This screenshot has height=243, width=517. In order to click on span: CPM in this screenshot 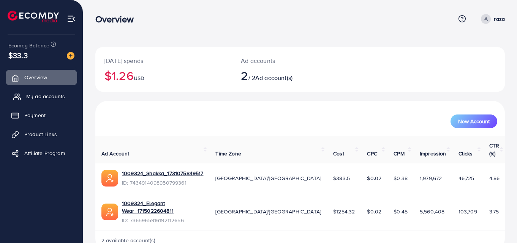, I will do `click(399, 154)`.